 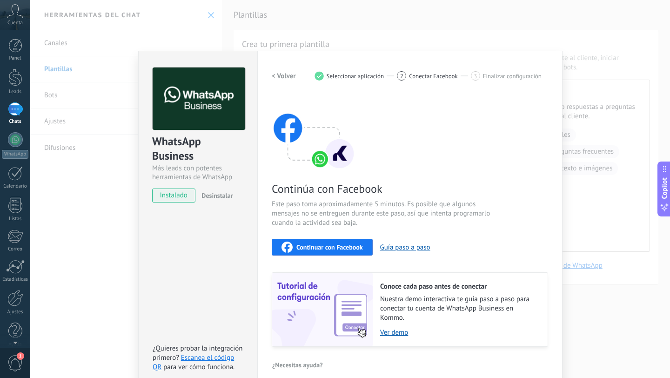 I want to click on a: Ver demo, so click(x=460, y=332).